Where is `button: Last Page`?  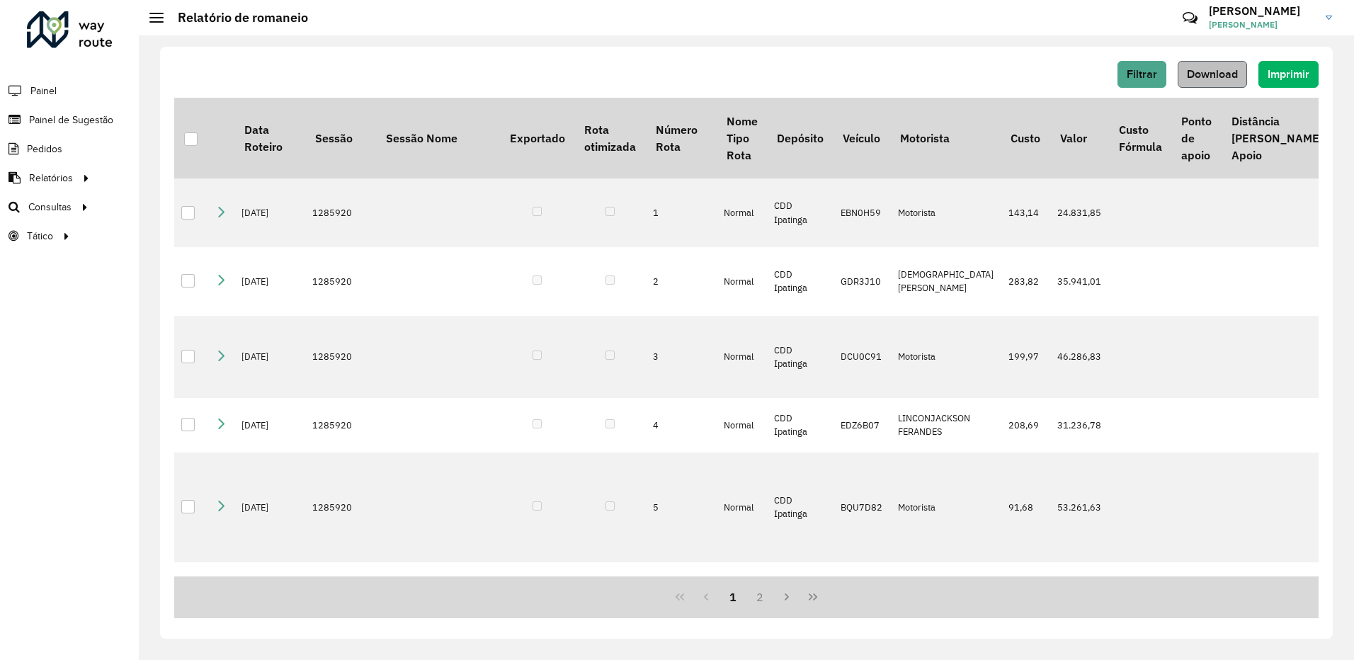 button: Last Page is located at coordinates (813, 597).